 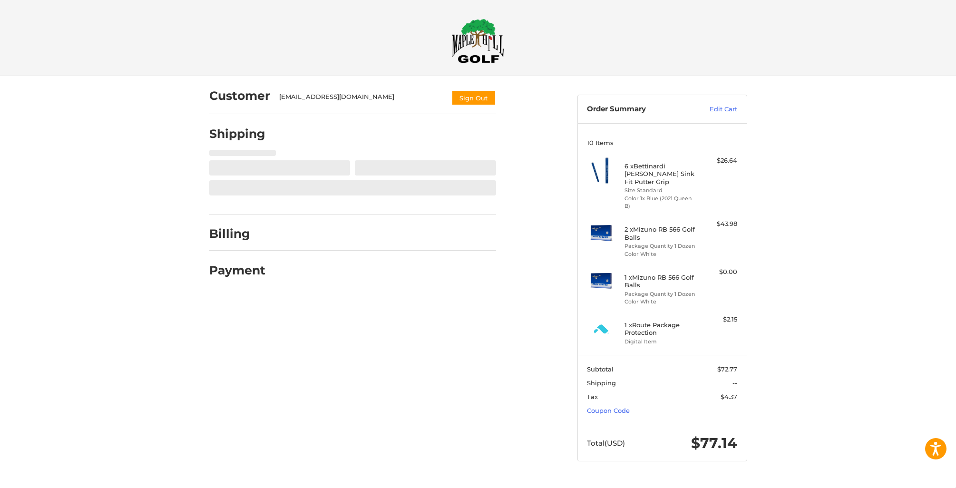 I want to click on li: Size Standard, so click(x=661, y=190).